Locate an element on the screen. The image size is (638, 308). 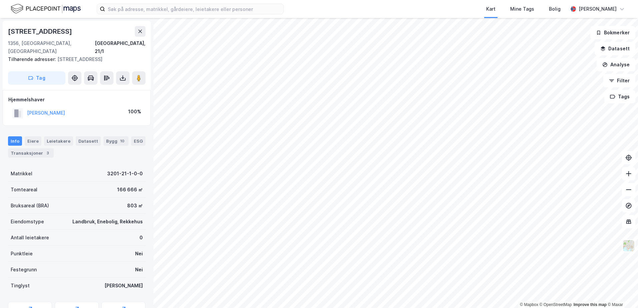
span: Tilhørende adresser: is located at coordinates (33, 59).